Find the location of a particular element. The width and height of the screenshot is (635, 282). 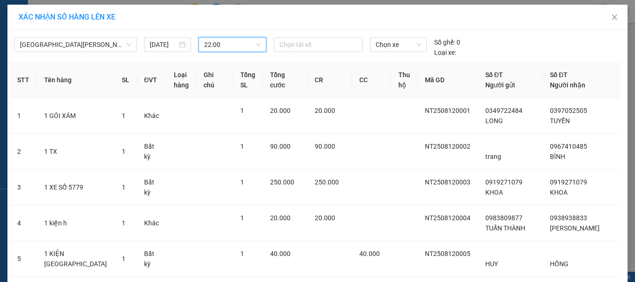

span: NT2508120004 is located at coordinates (448, 218).